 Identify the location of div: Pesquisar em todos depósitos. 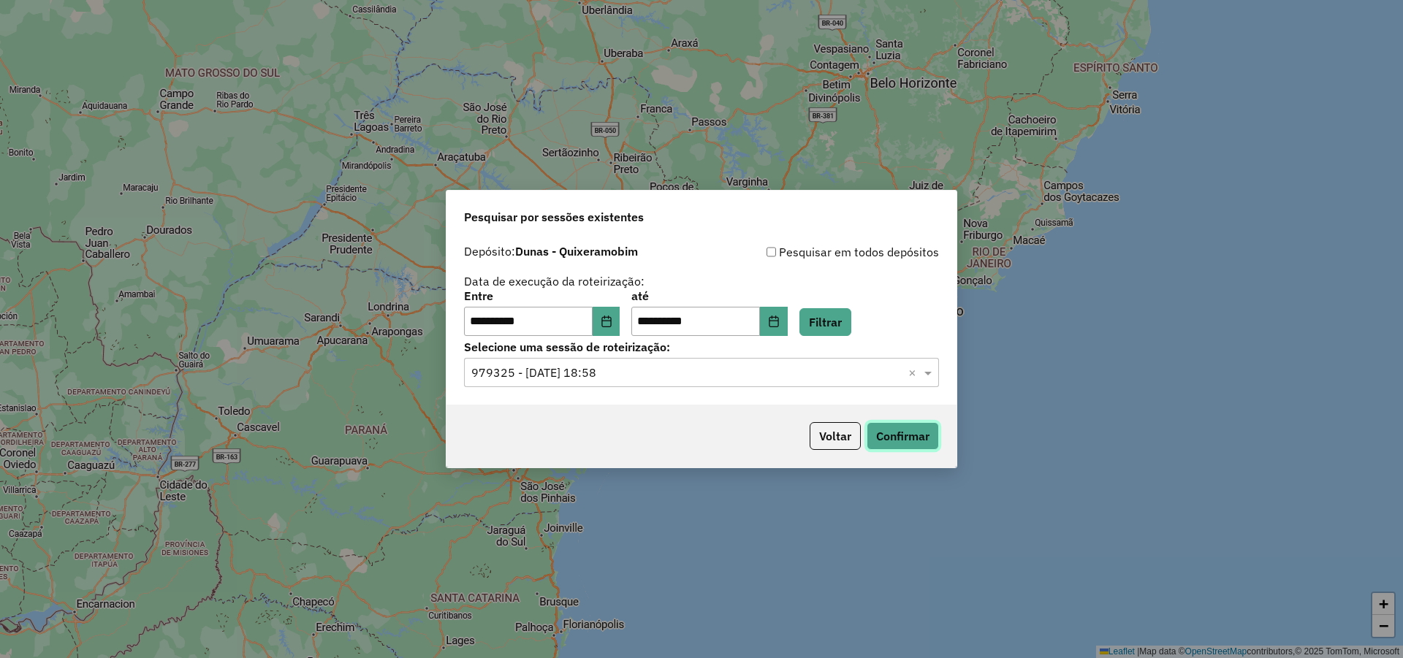
(820, 252).